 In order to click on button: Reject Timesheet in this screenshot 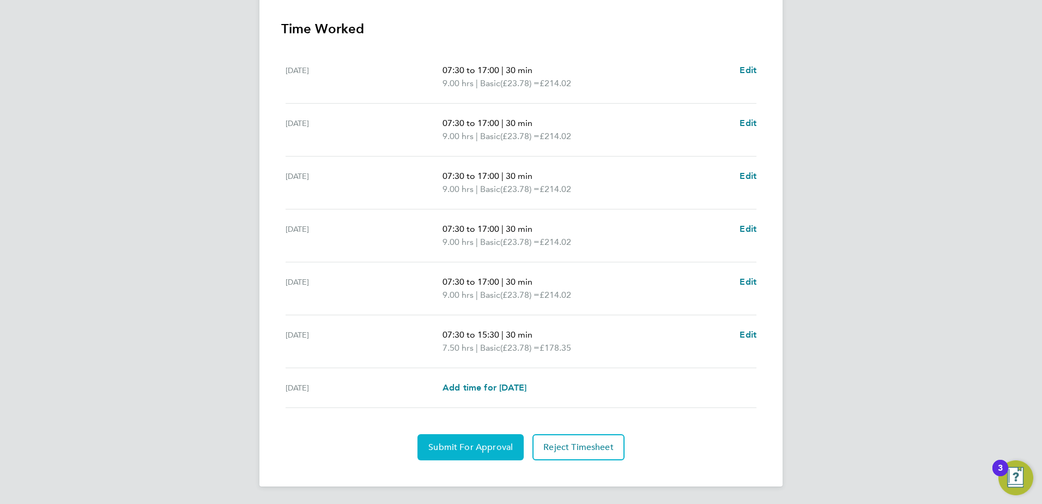, I will do `click(578, 447)`.